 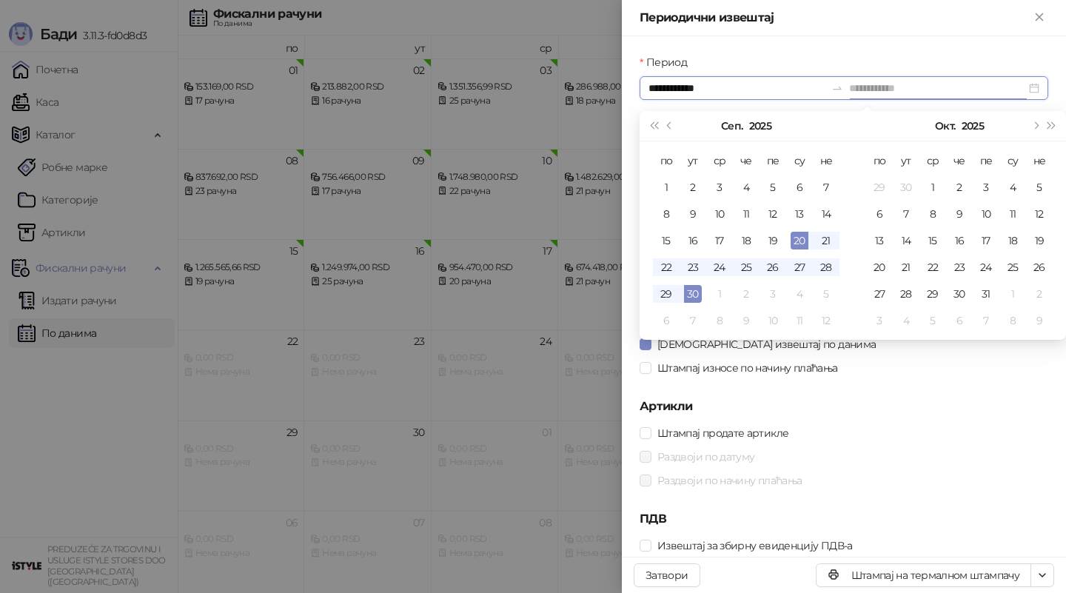 What do you see at coordinates (879, 320) in the screenshot?
I see `td: 2025-11-03` at bounding box center [879, 320].